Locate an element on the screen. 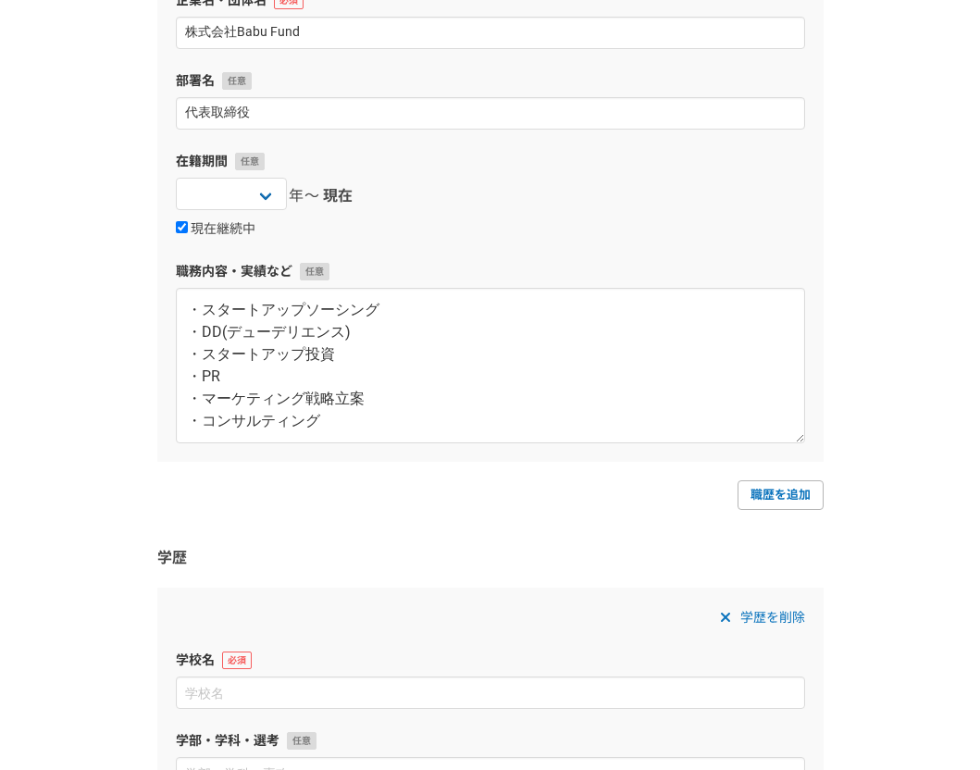 The height and width of the screenshot is (770, 980). label: 在籍期間 is located at coordinates (490, 161).